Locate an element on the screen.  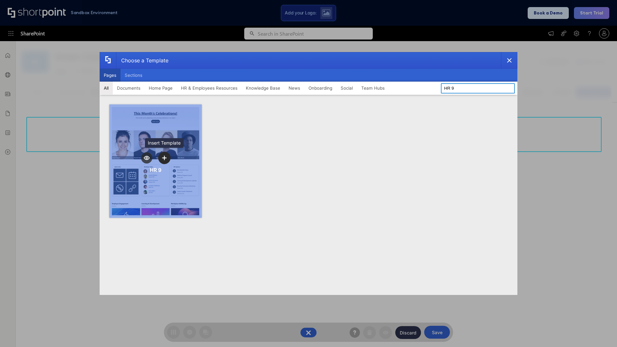
button: Sections is located at coordinates (133, 75).